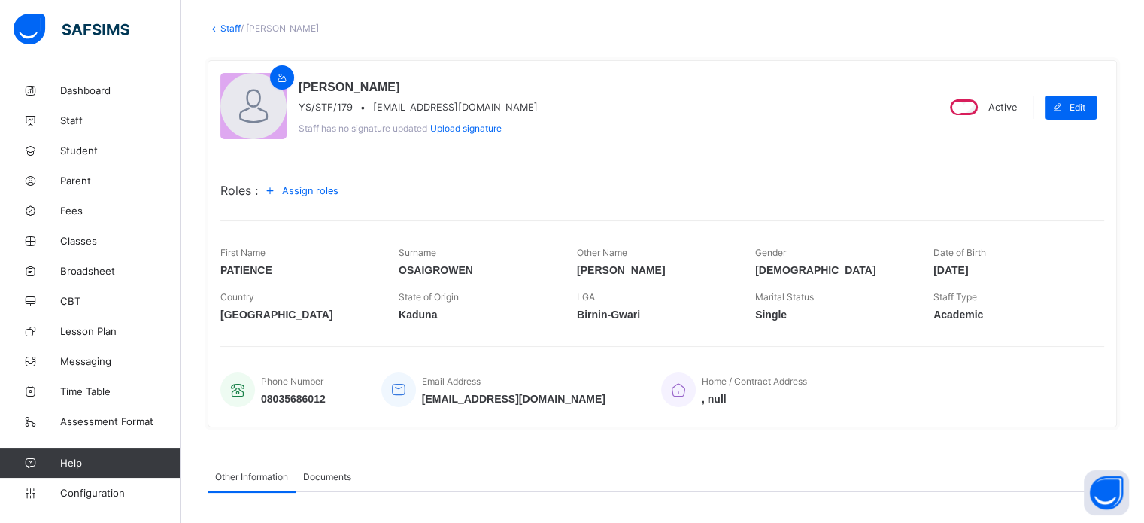 The width and height of the screenshot is (1144, 523). I want to click on span: Messaging, so click(120, 361).